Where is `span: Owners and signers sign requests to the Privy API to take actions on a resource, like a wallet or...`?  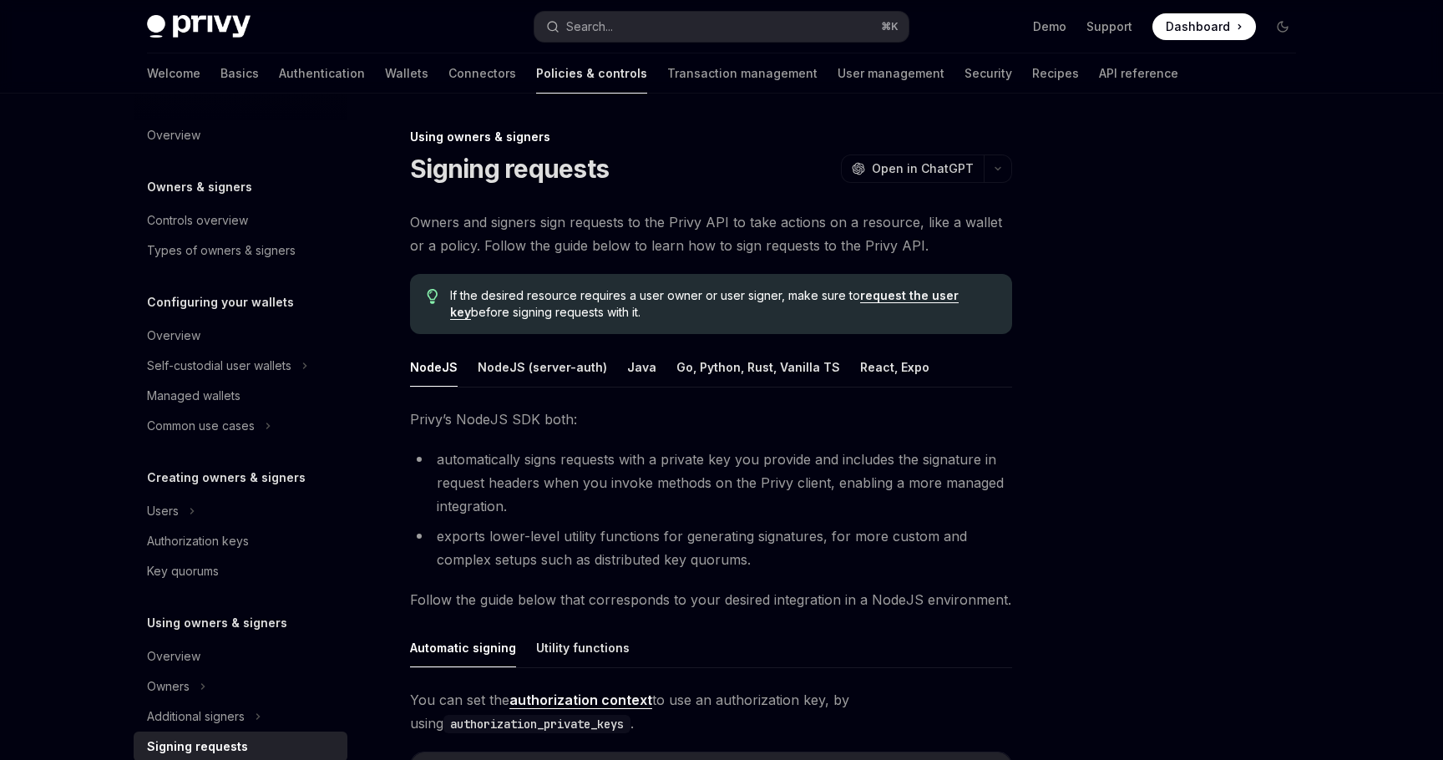 span: Owners and signers sign requests to the Privy API to take actions on a resource, like a wallet or... is located at coordinates (711, 234).